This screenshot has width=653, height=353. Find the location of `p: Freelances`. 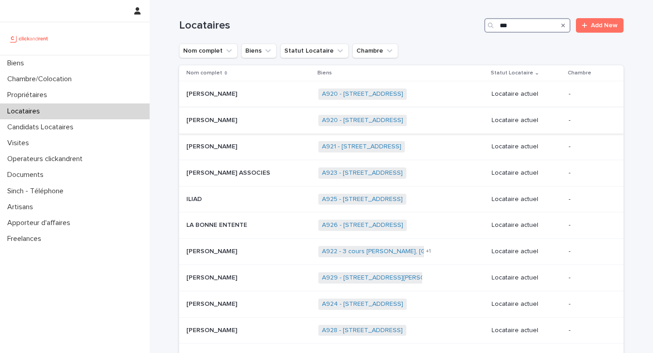

p: Freelances is located at coordinates (26, 238).